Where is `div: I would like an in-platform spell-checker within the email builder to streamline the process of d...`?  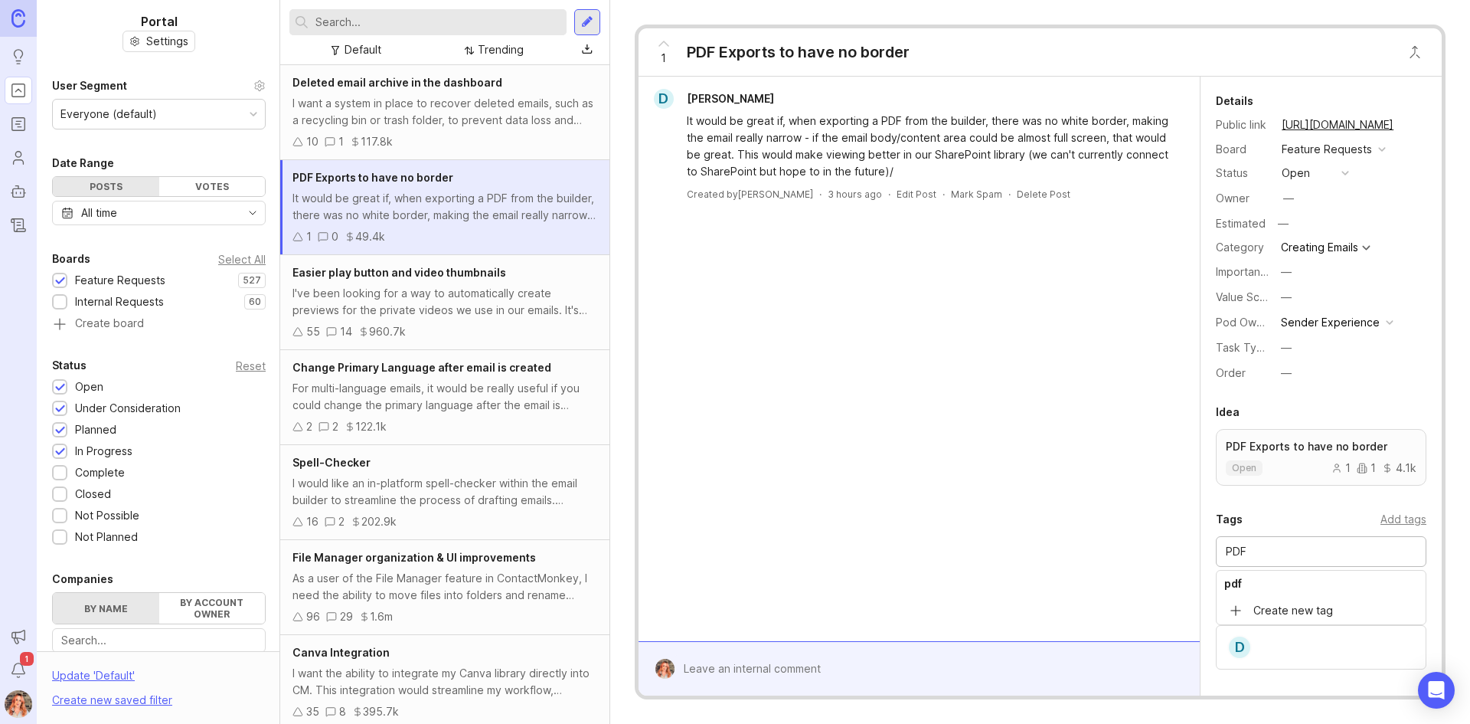
div: I would like an in-platform spell-checker within the email builder to streamline the process of d... is located at coordinates (445, 492).